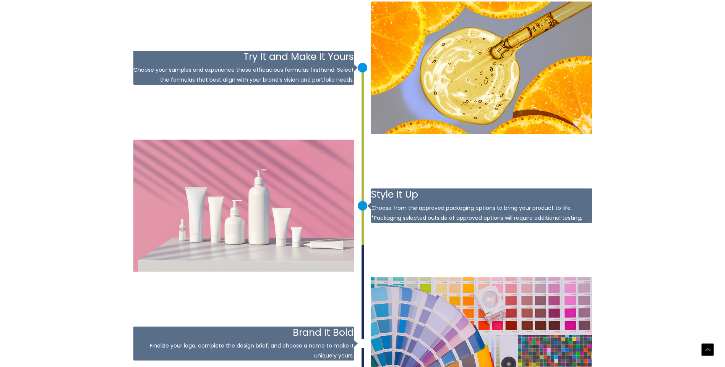  What do you see at coordinates (481, 213) in the screenshot?
I see `p: Choose from the approved packaging options to bring your product to life. *Packaging selected out...` at bounding box center [481, 213].